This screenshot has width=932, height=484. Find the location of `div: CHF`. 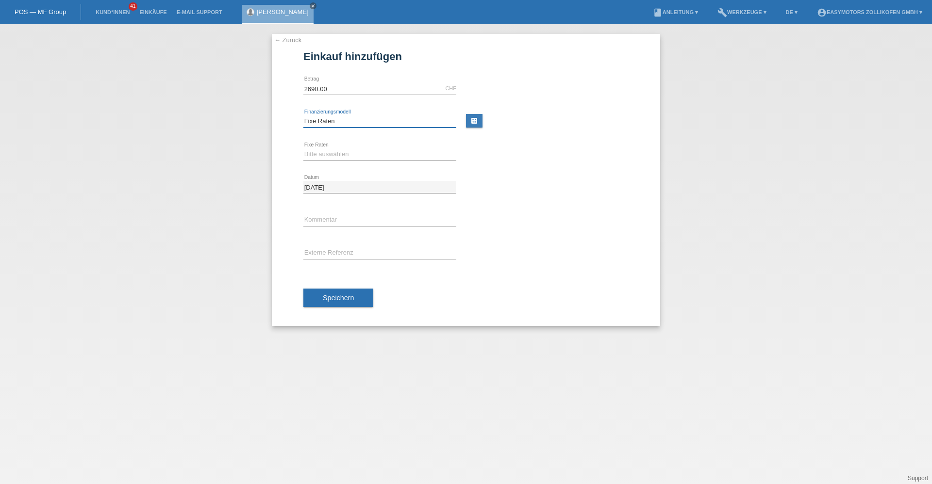

div: CHF is located at coordinates (450, 88).